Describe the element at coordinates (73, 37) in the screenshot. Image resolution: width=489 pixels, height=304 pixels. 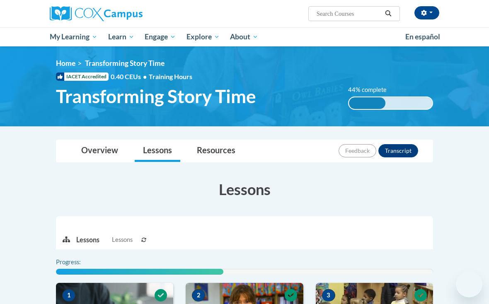
I see `a: My Learning` at that location.